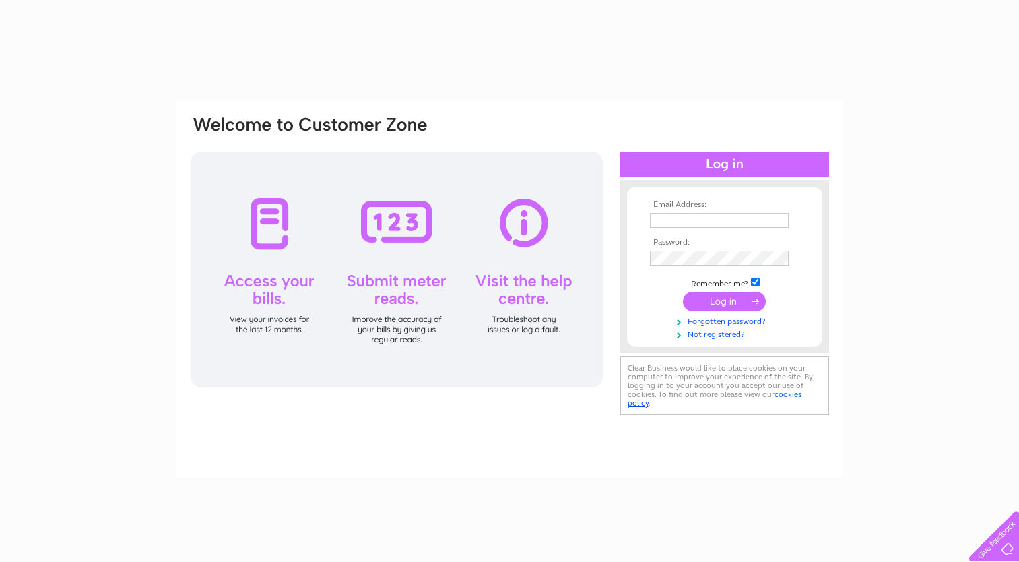  I want to click on a: Forgotten password?, so click(726, 320).